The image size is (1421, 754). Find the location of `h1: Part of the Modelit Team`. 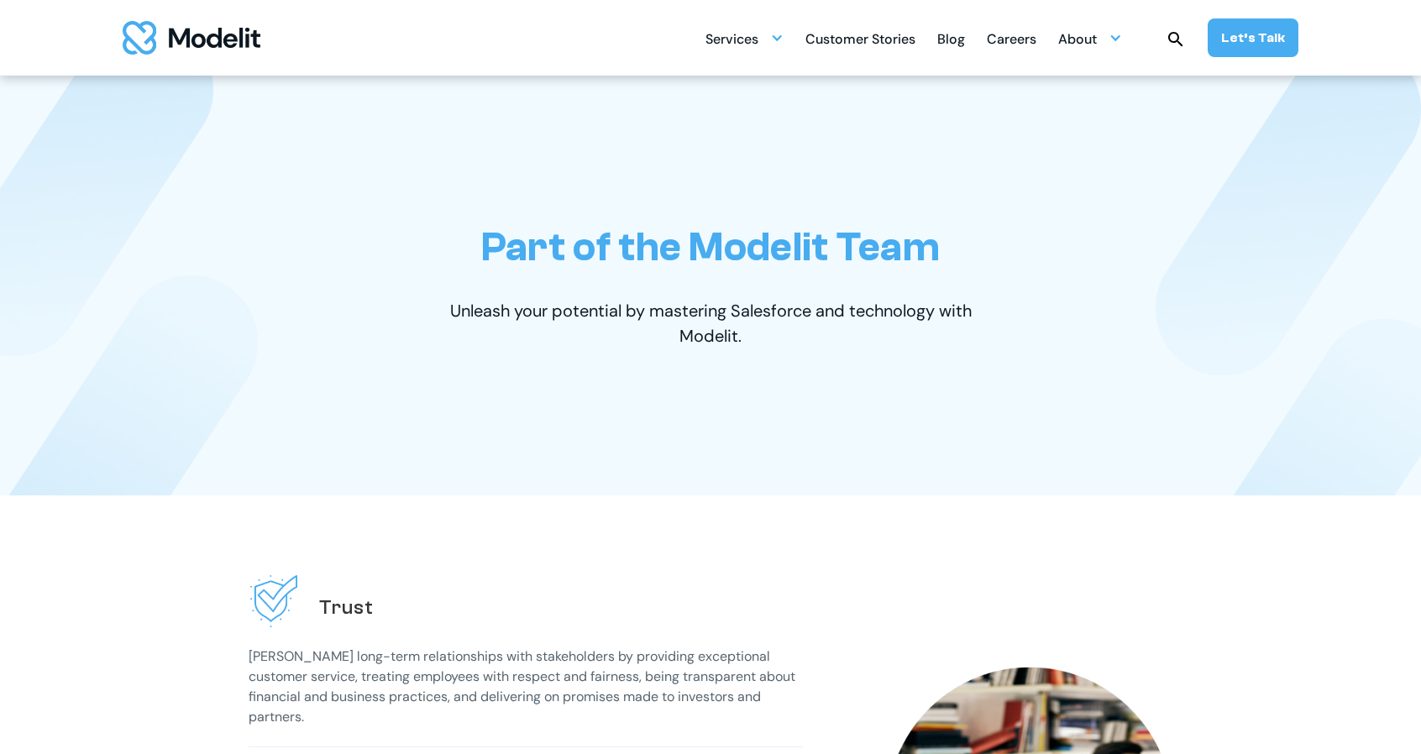

h1: Part of the Modelit Team is located at coordinates (711, 247).